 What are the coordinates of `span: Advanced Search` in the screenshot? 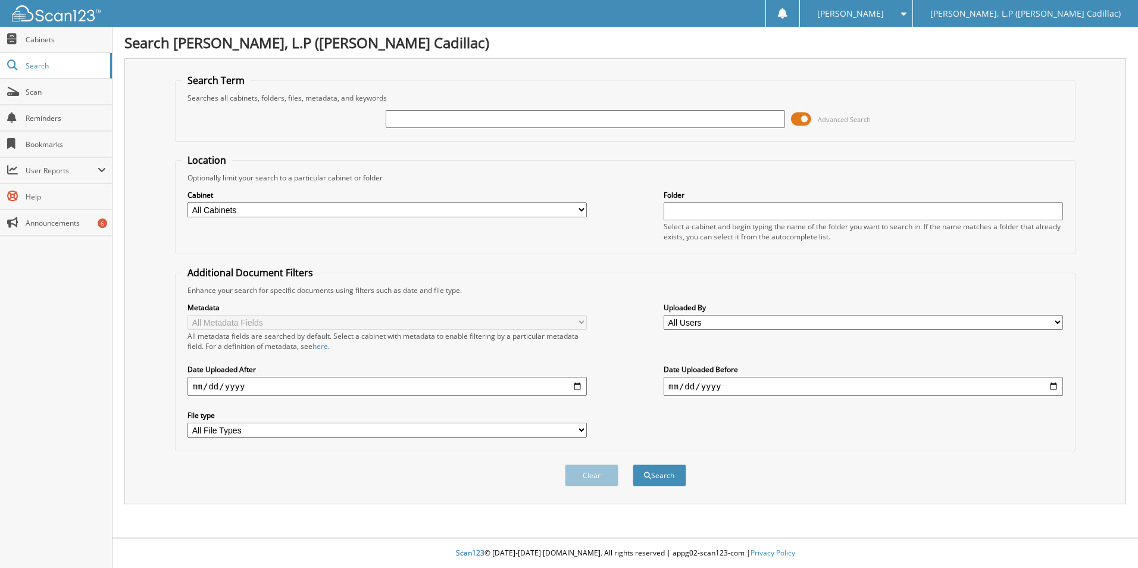 It's located at (844, 119).